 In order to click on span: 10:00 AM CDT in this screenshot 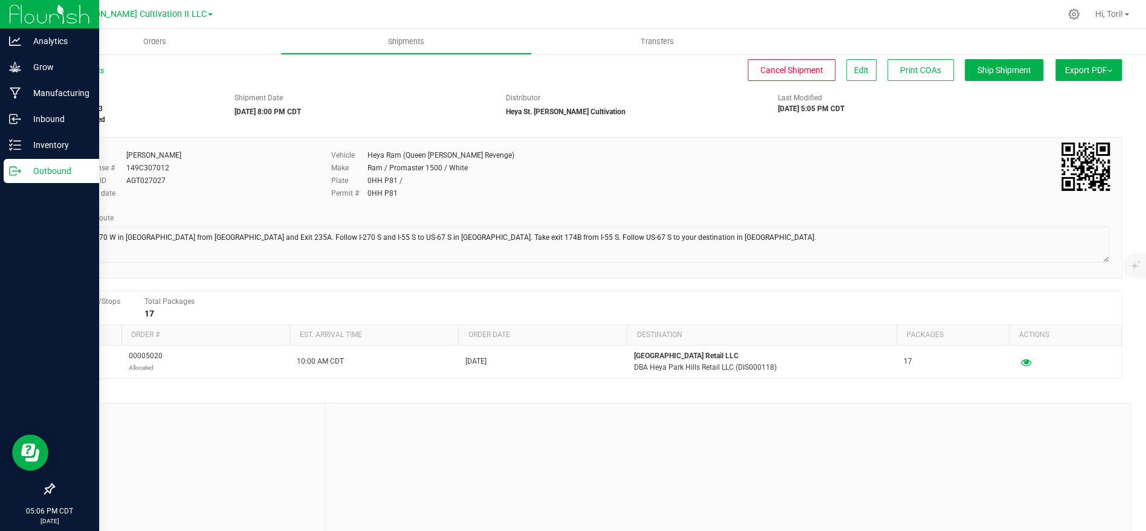, I will do `click(320, 362)`.